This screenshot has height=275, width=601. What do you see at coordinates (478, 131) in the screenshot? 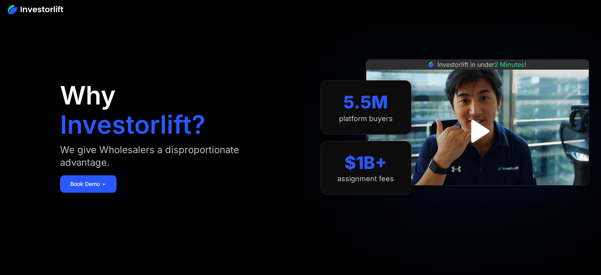
I see `a: open lightbox` at bounding box center [478, 131].